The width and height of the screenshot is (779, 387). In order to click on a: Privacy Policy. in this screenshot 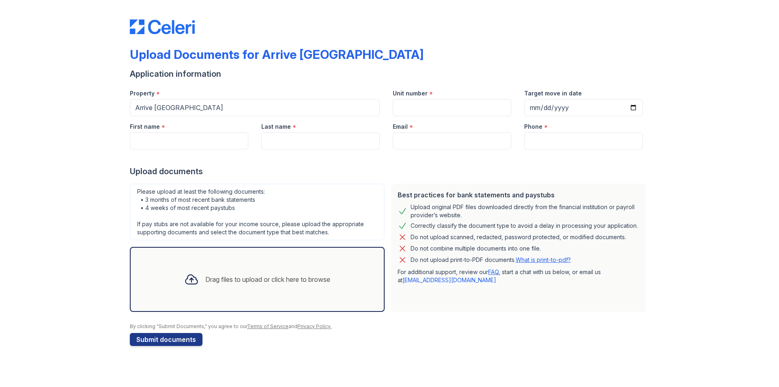, I will do `click(314, 326)`.